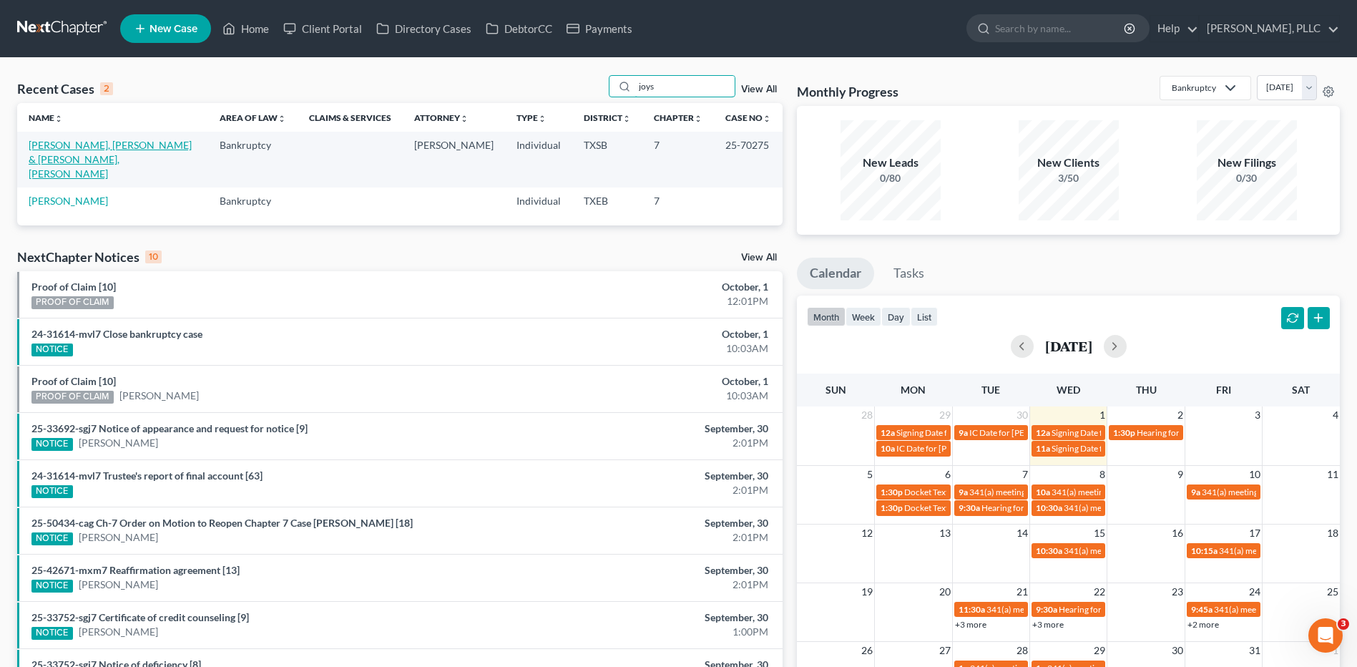 The width and height of the screenshot is (1357, 667). What do you see at coordinates (1223, 389) in the screenshot?
I see `span: Fri` at bounding box center [1223, 389].